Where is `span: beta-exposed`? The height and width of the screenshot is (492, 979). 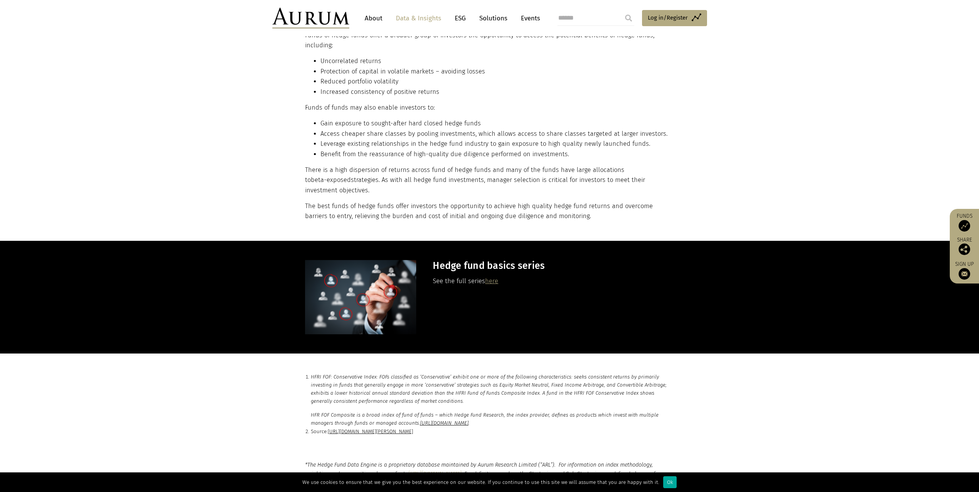
span: beta-exposed is located at coordinates (331, 180).